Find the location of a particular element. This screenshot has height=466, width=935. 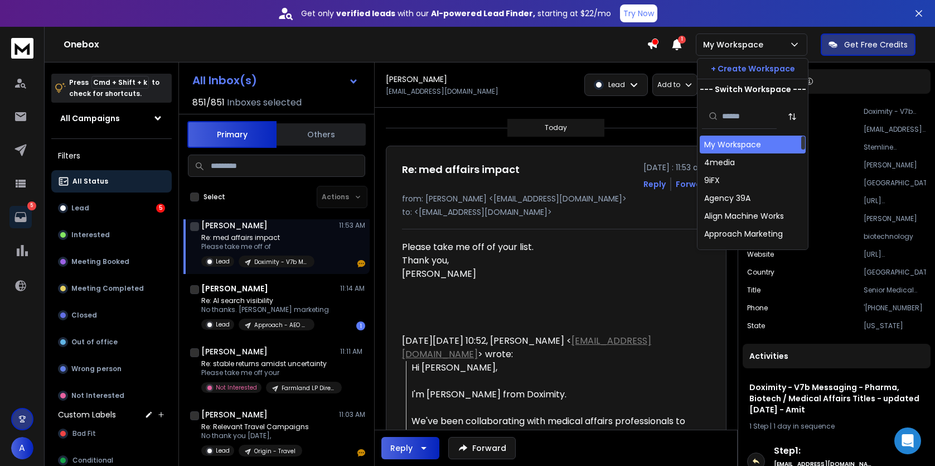

button: A is located at coordinates (22, 448).